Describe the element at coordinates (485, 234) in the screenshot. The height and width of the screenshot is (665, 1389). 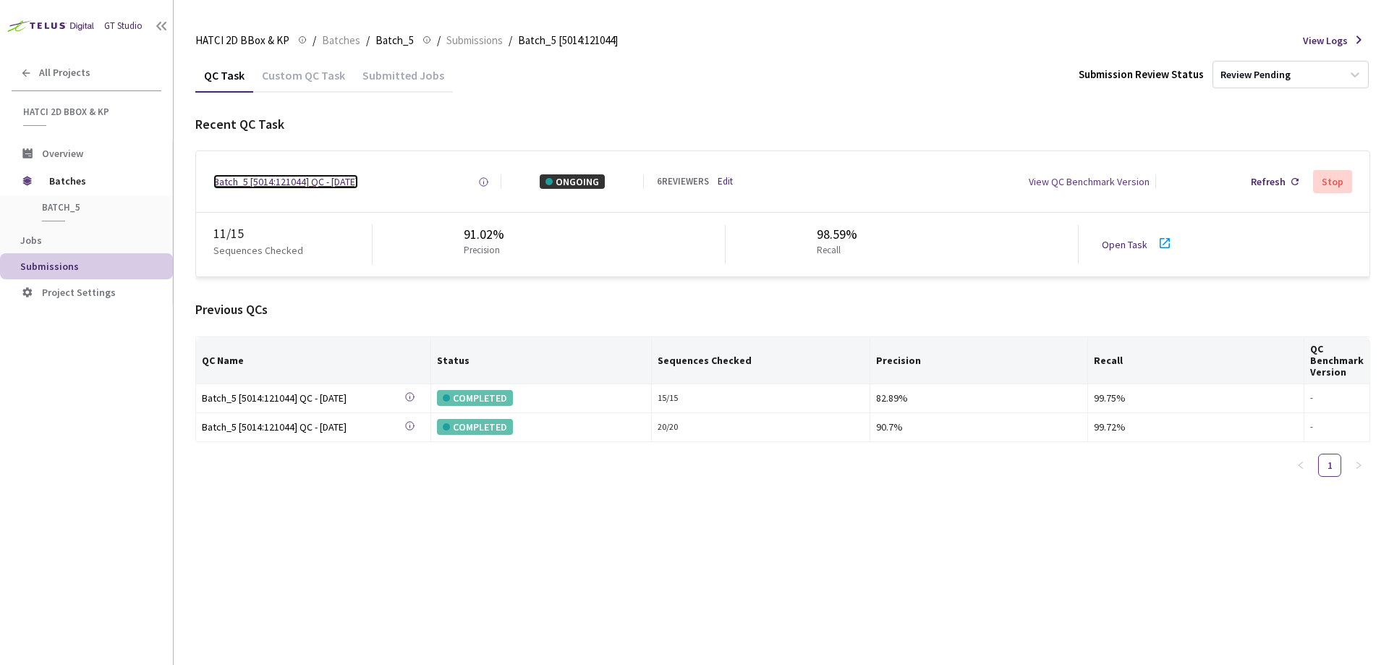
I see `div: 91.02%` at that location.